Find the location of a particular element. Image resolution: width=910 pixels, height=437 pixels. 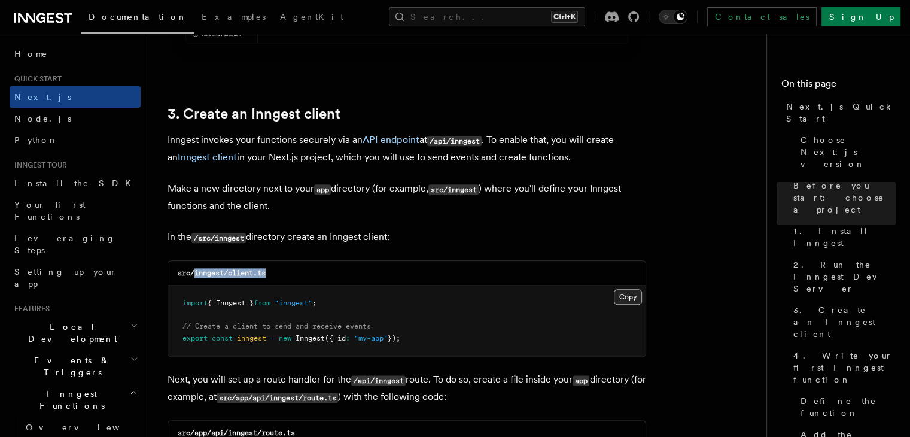

a: Examples is located at coordinates (233, 18).